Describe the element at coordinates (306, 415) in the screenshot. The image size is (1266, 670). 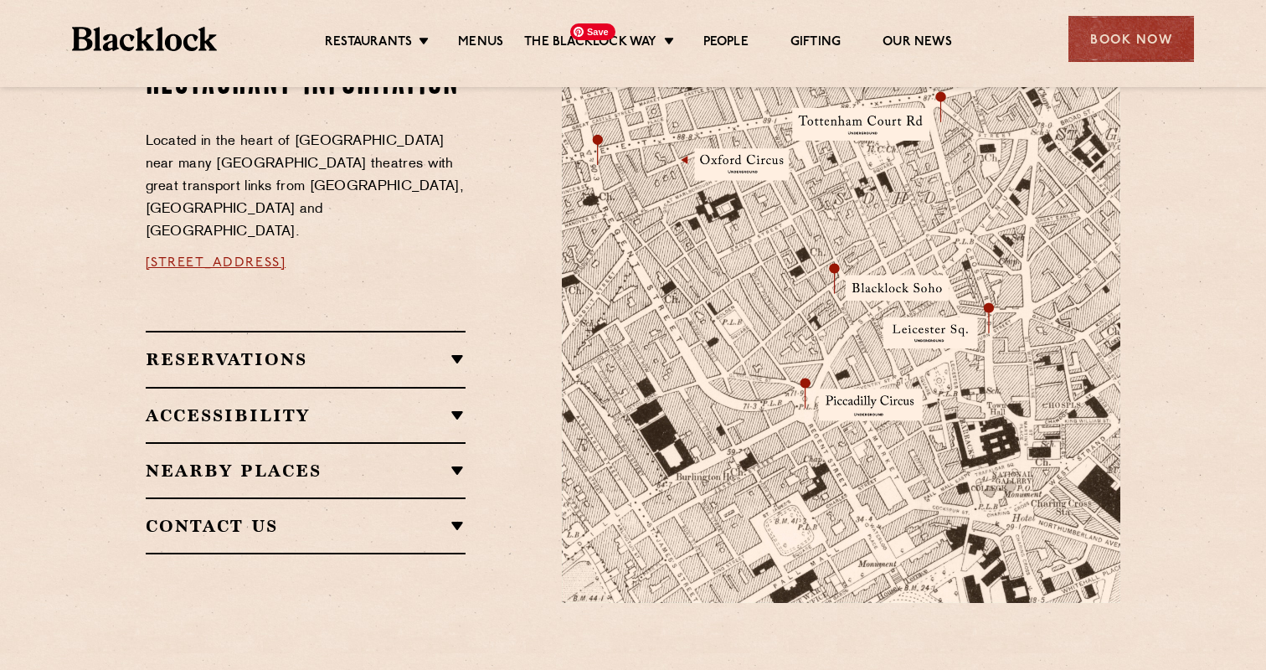
I see `h2: Accessibility` at that location.